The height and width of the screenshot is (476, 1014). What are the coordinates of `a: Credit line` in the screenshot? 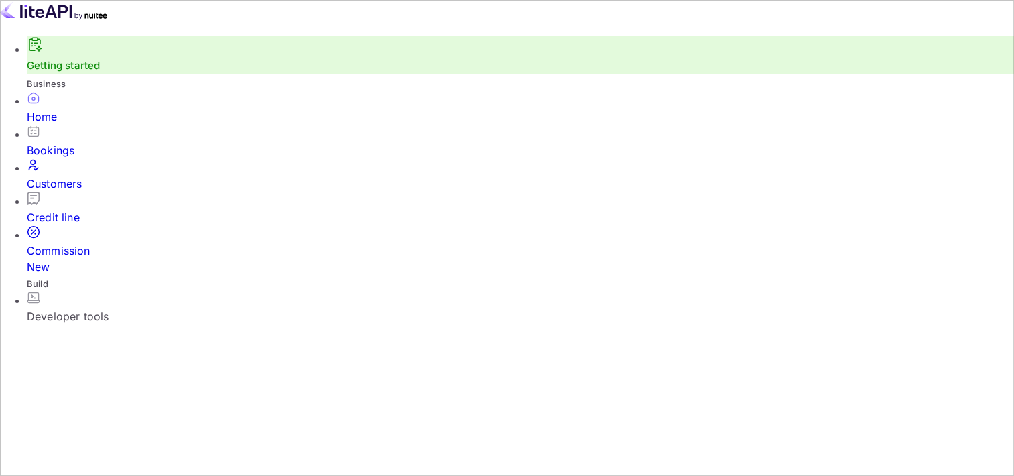 It's located at (520, 208).